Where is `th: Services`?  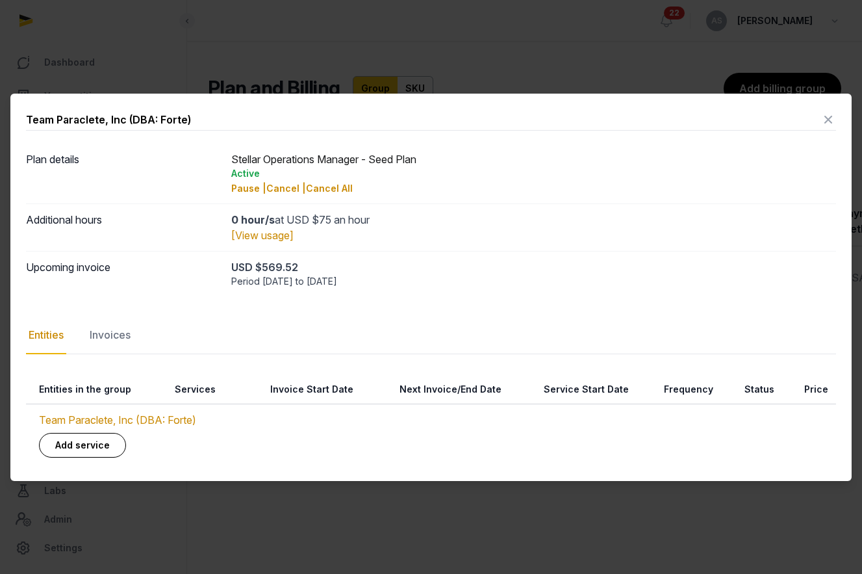
th: Services is located at coordinates (199, 389).